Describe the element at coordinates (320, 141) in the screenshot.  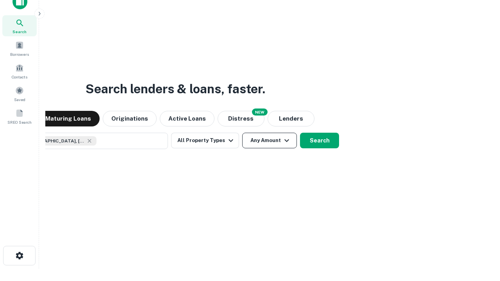
I see `button: Search` at that location.